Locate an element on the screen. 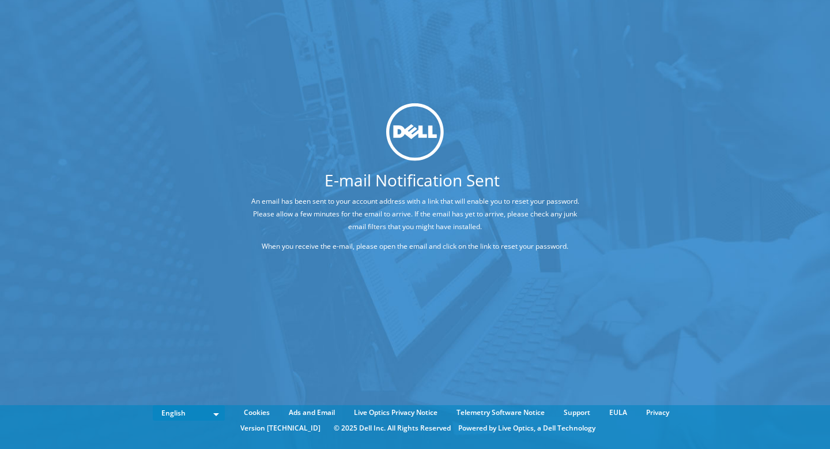 This screenshot has width=830, height=449. img: dell_svg_logo.svg is located at coordinates (415, 132).